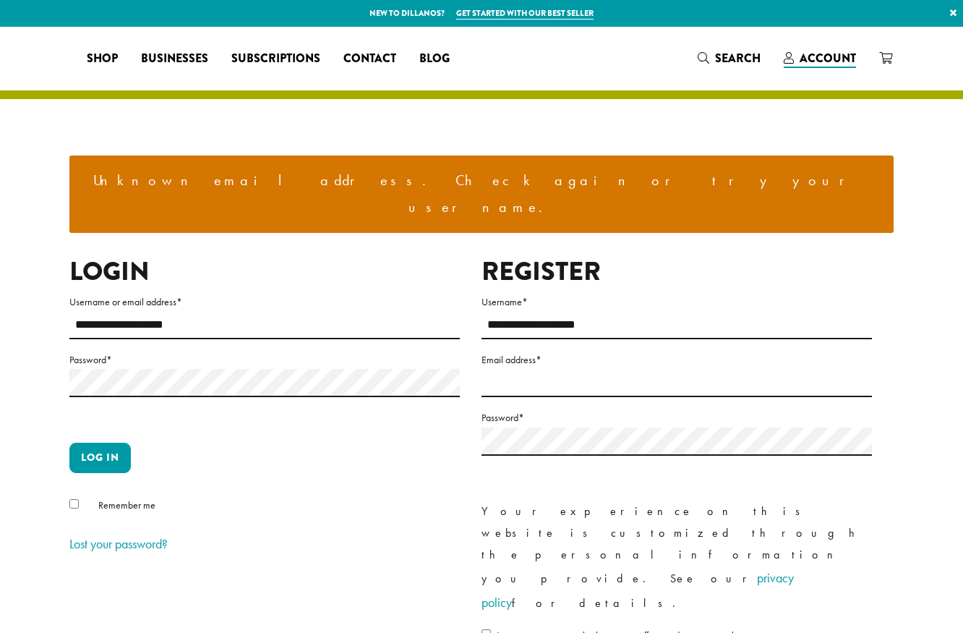 The height and width of the screenshot is (633, 963). What do you see at coordinates (677, 558) in the screenshot?
I see `p: Your experience on this website is customized through the personal information you provide. See o...` at bounding box center [677, 558].